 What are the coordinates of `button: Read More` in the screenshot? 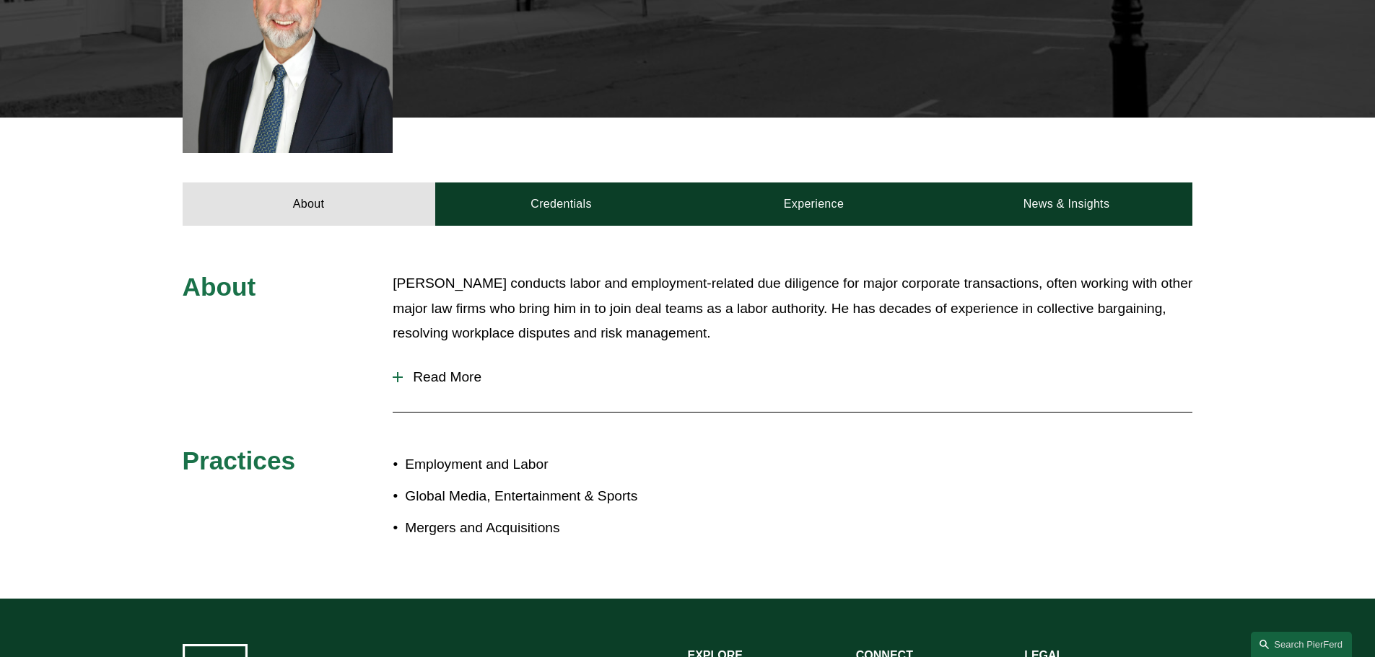 It's located at (792, 377).